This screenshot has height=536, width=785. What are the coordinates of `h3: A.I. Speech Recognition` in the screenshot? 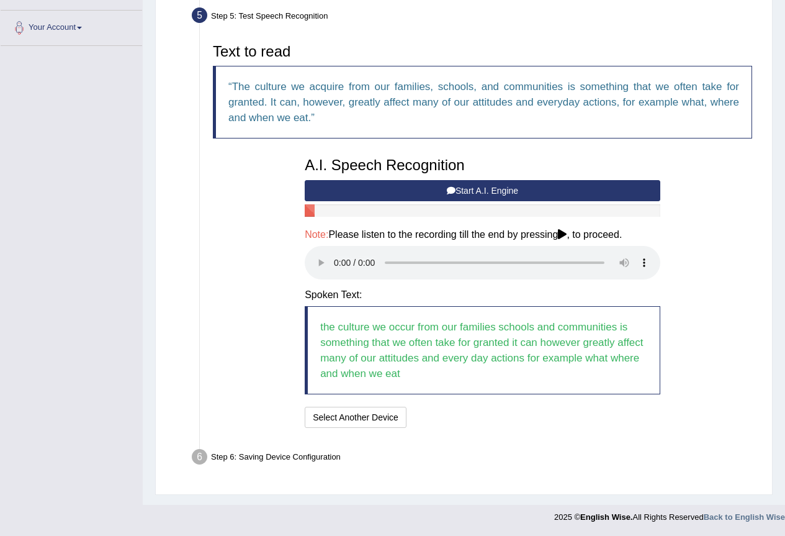 It's located at (482, 165).